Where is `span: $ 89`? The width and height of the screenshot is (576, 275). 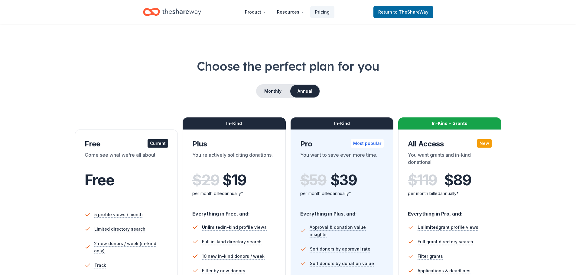
span: $ 89 is located at coordinates (457, 180).